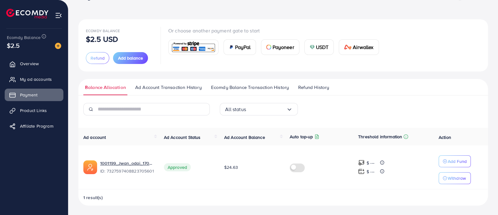 This screenshot has height=215, width=498. I want to click on span: PayPal, so click(243, 47).